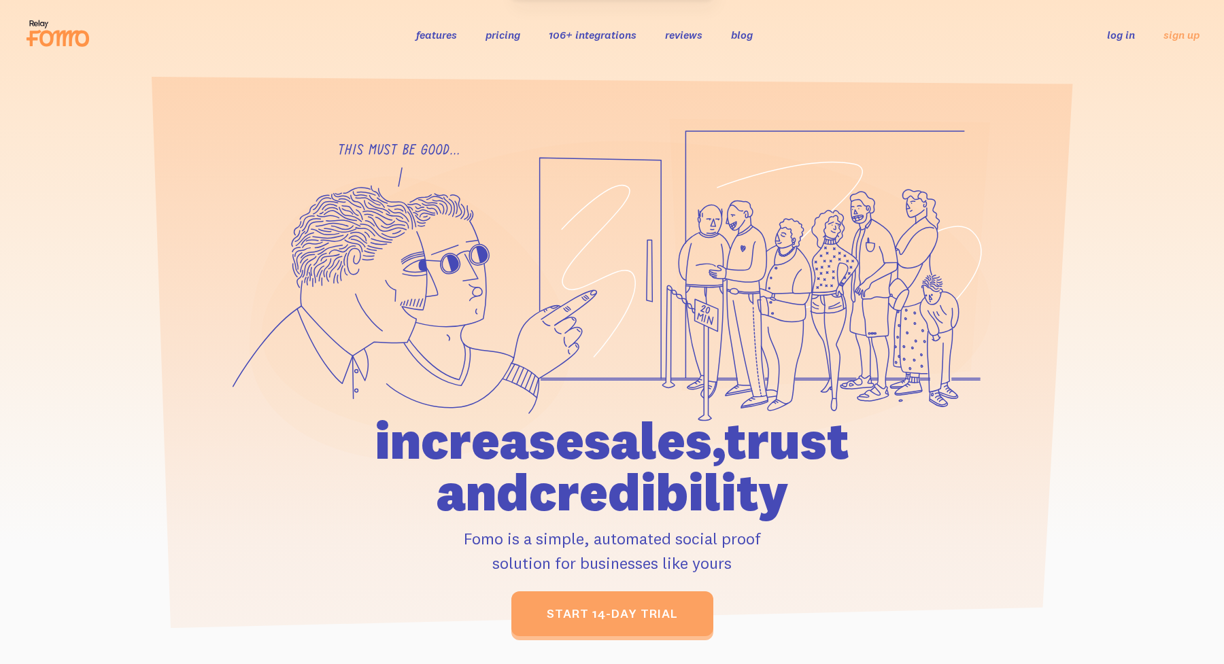  Describe the element at coordinates (592, 35) in the screenshot. I see `a: 106+ integrations` at that location.